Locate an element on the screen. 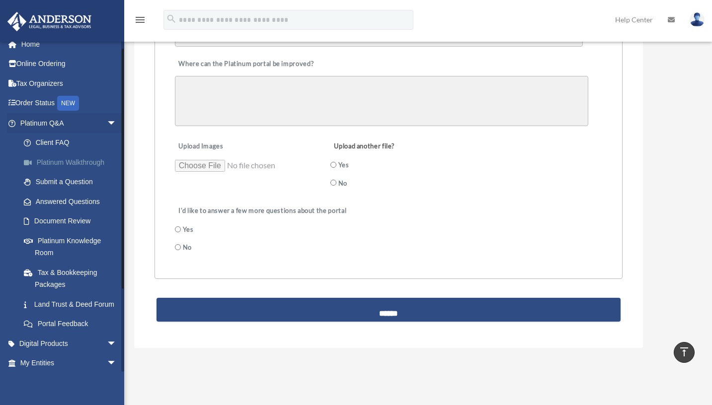 The image size is (712, 405). a: Document Review is located at coordinates (73, 222).